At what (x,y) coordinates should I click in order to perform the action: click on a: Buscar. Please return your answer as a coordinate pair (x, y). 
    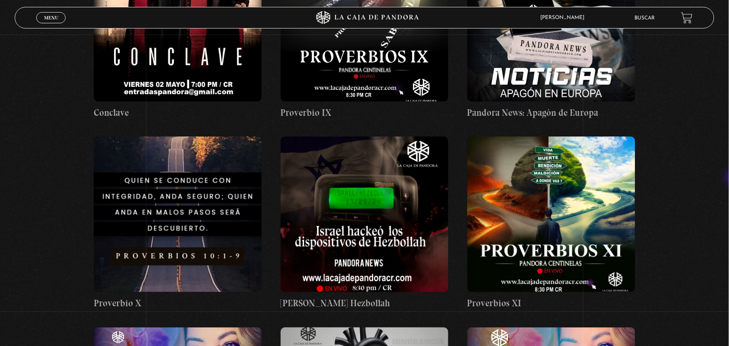
    Looking at the image, I should click on (645, 18).